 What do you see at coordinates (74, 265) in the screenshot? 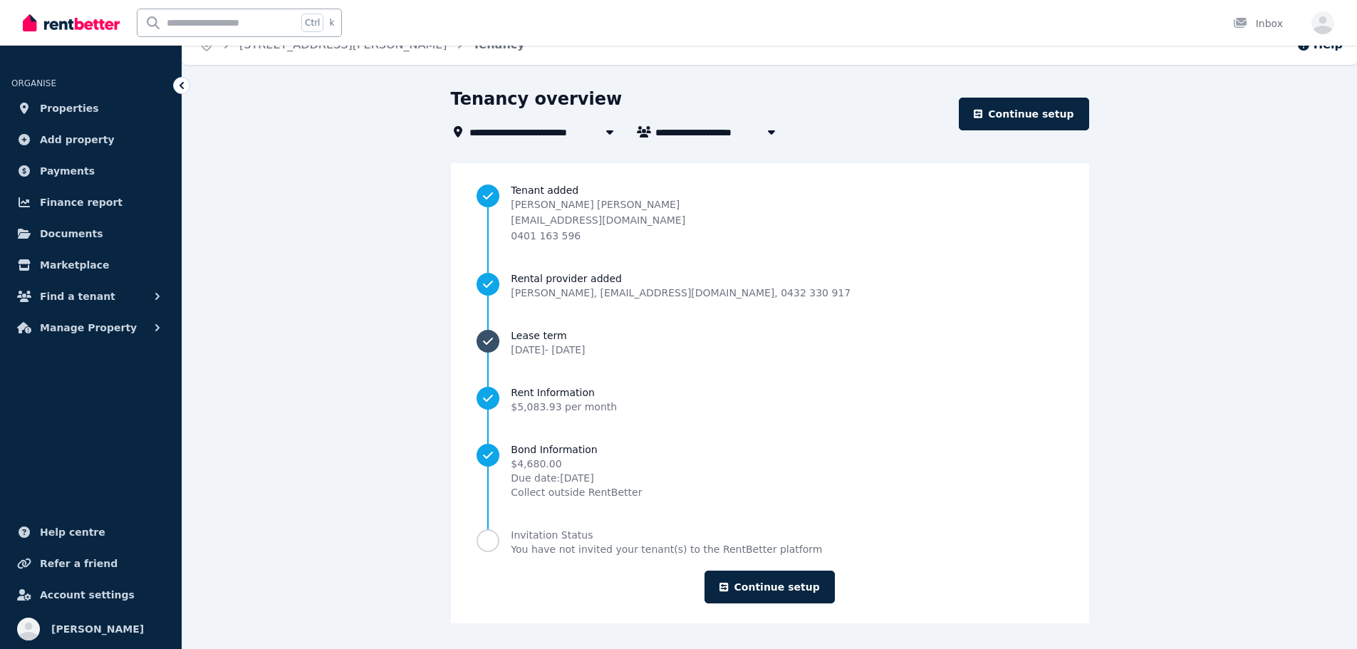
I see `span: Marketplace` at bounding box center [74, 265].